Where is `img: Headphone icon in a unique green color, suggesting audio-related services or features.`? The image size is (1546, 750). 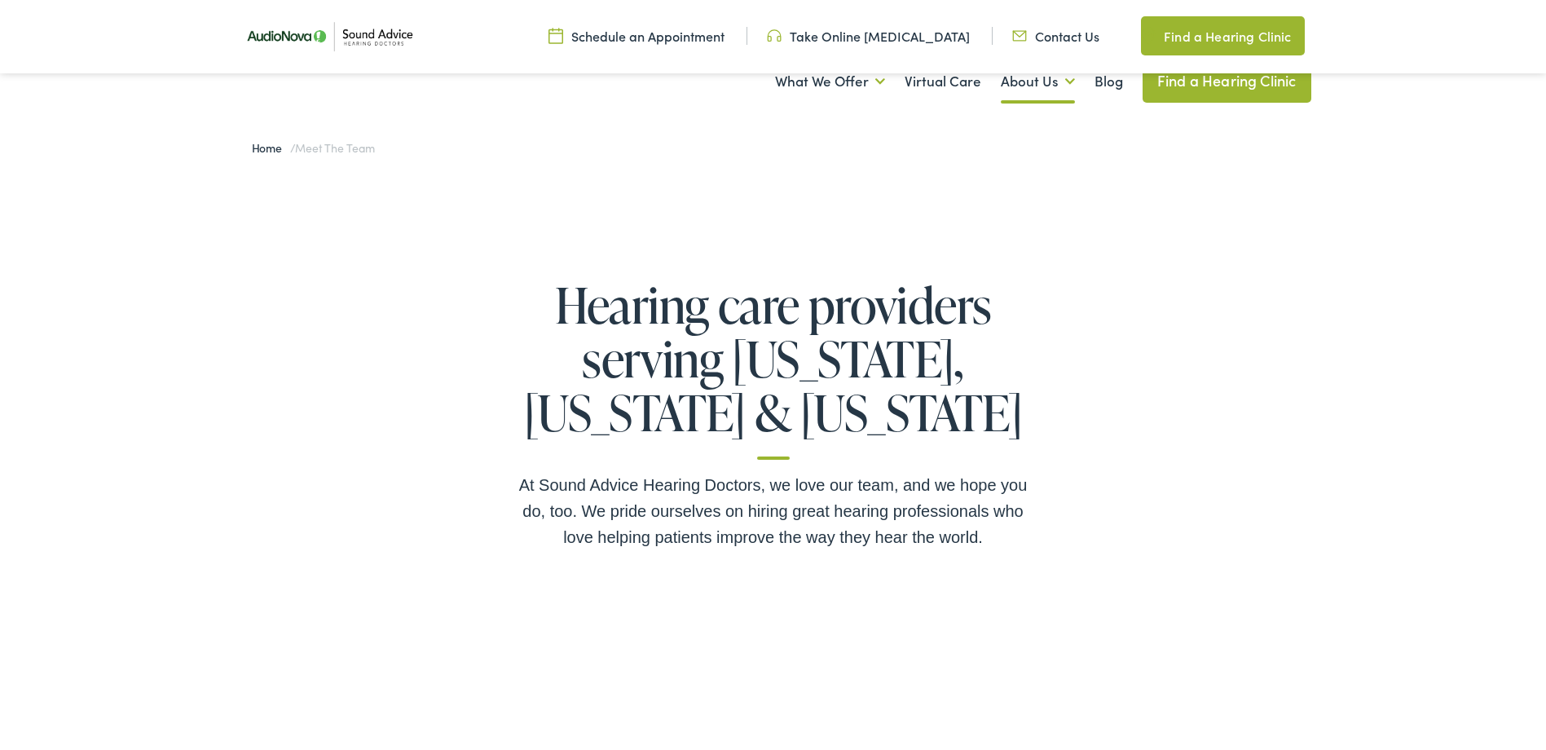 img: Headphone icon in a unique green color, suggesting audio-related services or features. is located at coordinates (774, 36).